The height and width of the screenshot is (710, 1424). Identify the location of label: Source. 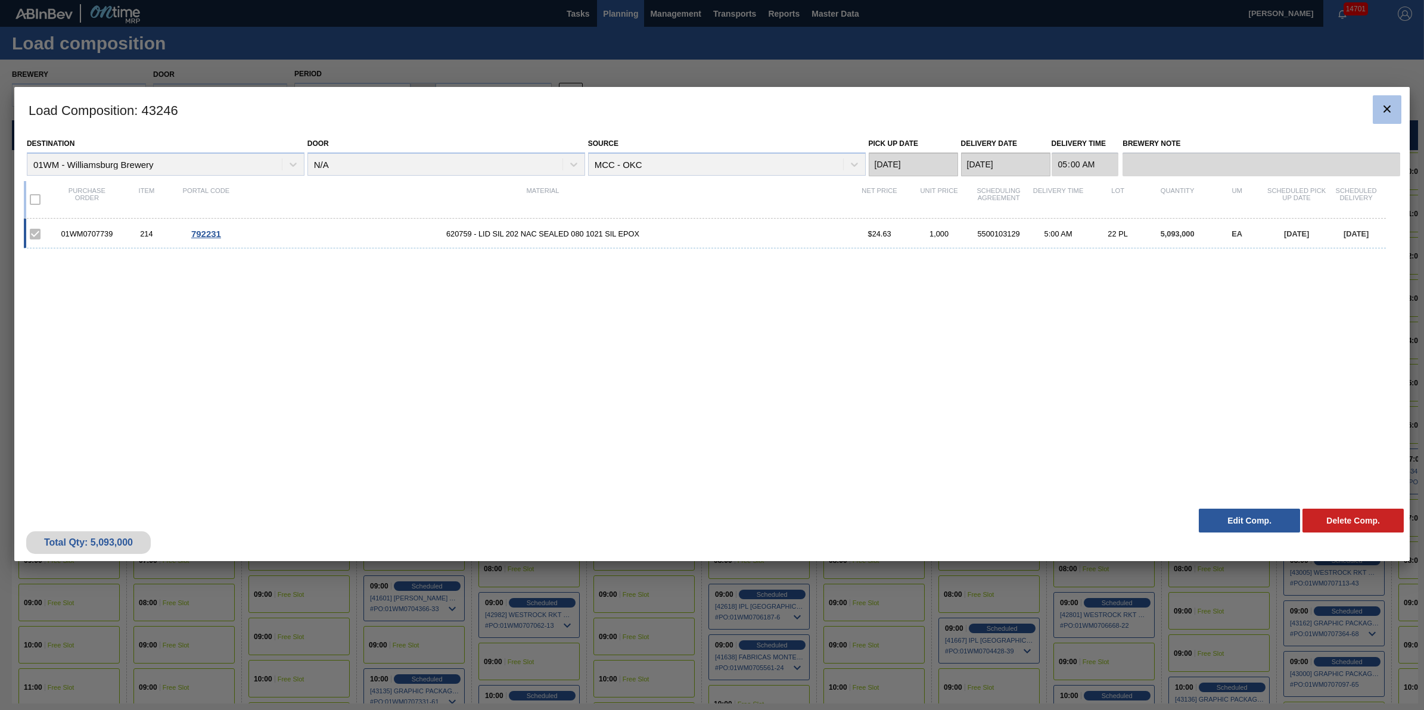
(603, 144).